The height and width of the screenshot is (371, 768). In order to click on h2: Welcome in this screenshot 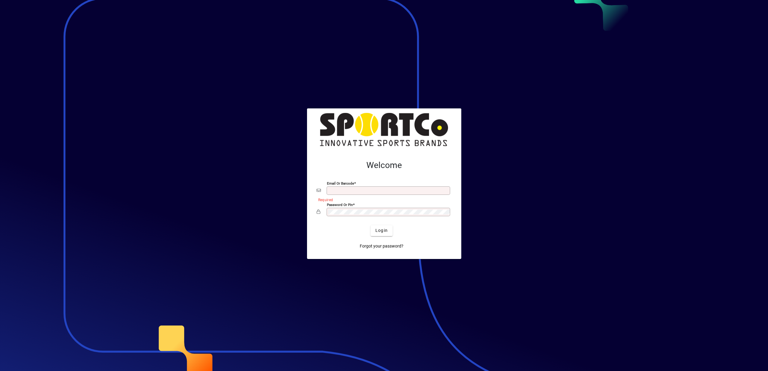, I will do `click(384, 165)`.